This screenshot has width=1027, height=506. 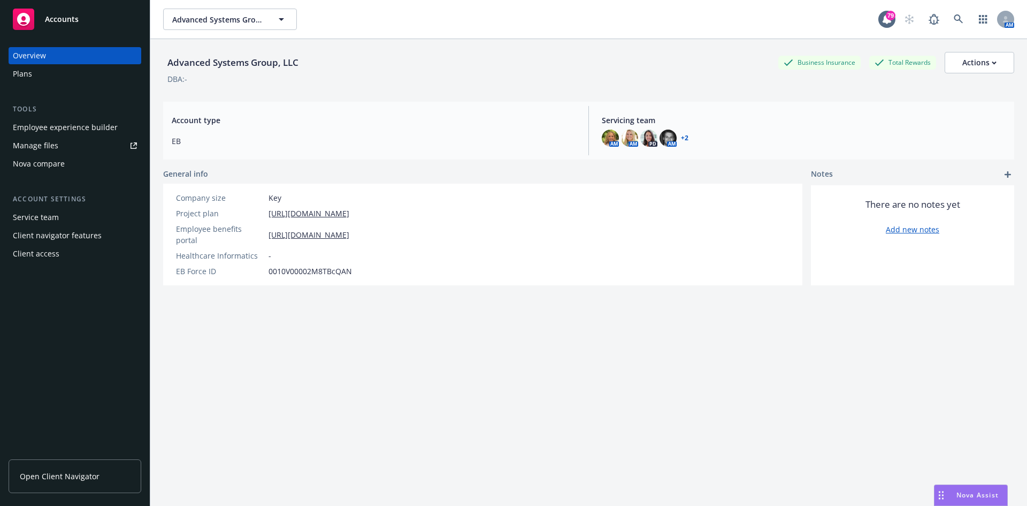 What do you see at coordinates (75, 235) in the screenshot?
I see `a: Client navigator features` at bounding box center [75, 235].